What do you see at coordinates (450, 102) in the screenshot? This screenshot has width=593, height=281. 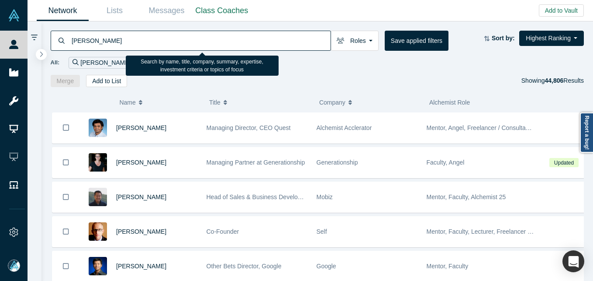 I see `span: Alchemist Role` at bounding box center [450, 102].